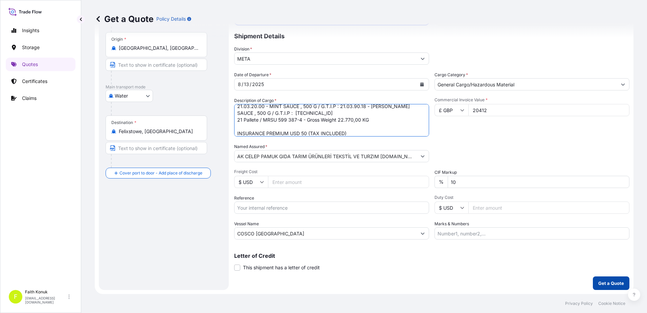 This screenshot has width=647, height=313. Describe the element at coordinates (332, 207) in the screenshot. I see `input: Your internal reference` at that location.